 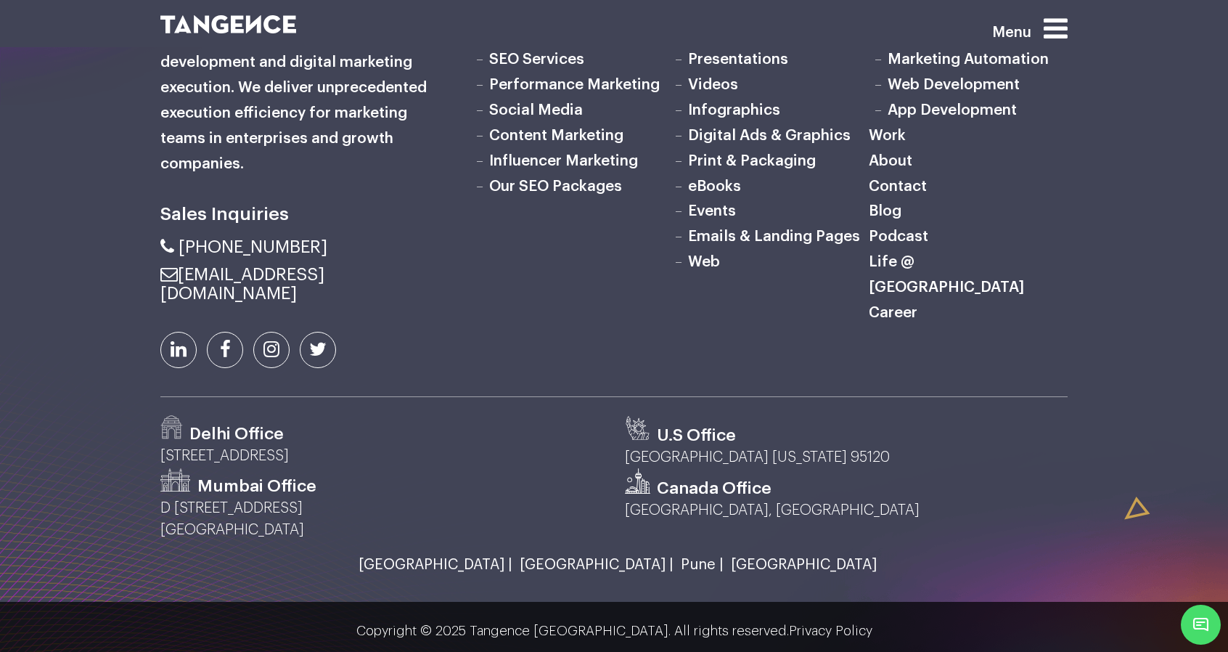 I want to click on a: Performance Marketing, so click(x=574, y=84).